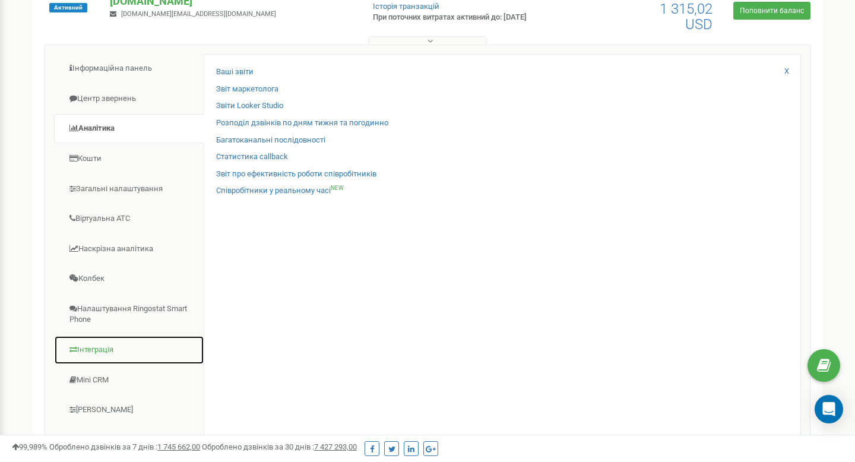  What do you see at coordinates (129, 68) in the screenshot?
I see `a: Інформаційна панель` at bounding box center [129, 68].